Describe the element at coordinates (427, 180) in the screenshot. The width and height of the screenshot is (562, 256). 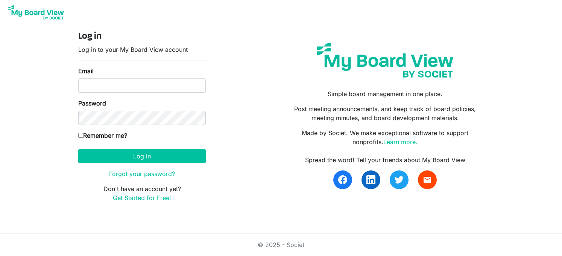
I see `a: email` at that location.